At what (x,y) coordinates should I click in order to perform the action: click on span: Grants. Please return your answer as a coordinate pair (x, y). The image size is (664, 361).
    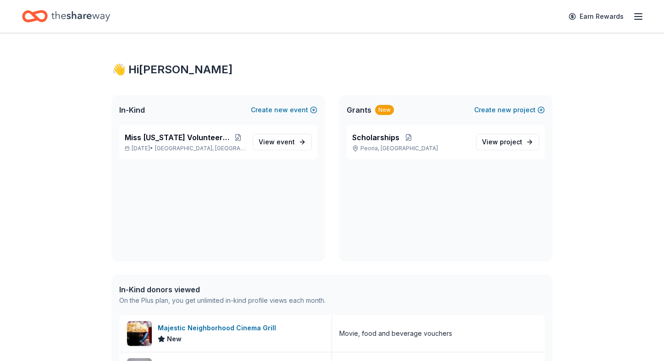
    Looking at the image, I should click on (359, 110).